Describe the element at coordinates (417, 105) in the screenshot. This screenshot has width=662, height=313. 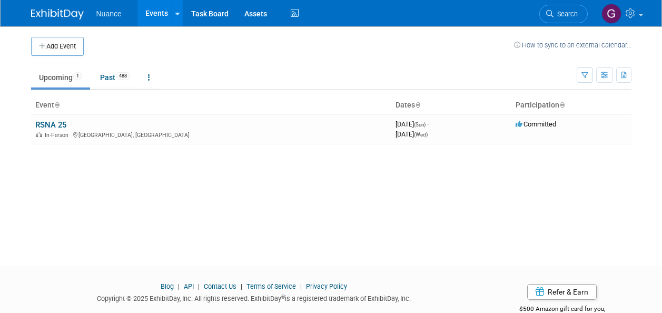
I see `a: Sort by Start Date` at that location.